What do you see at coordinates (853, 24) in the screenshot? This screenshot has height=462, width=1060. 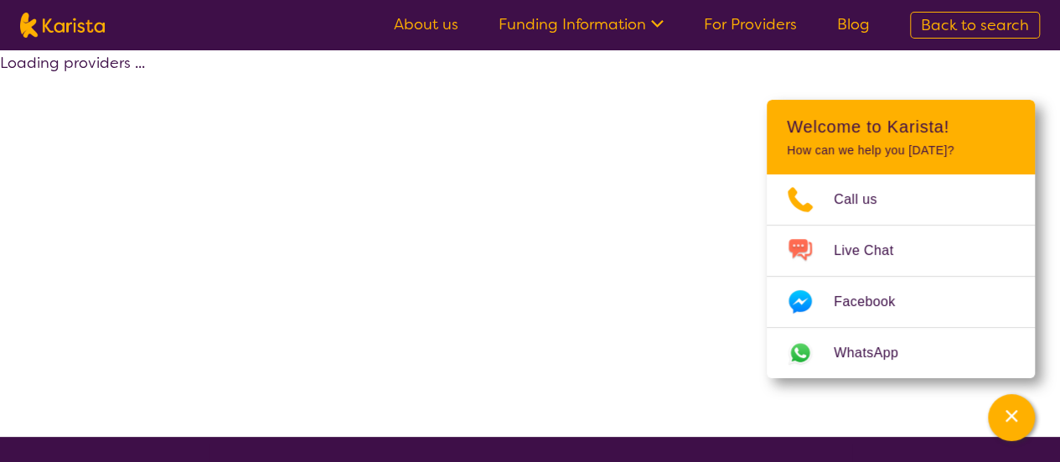 I see `a: Blog` at bounding box center [853, 24].